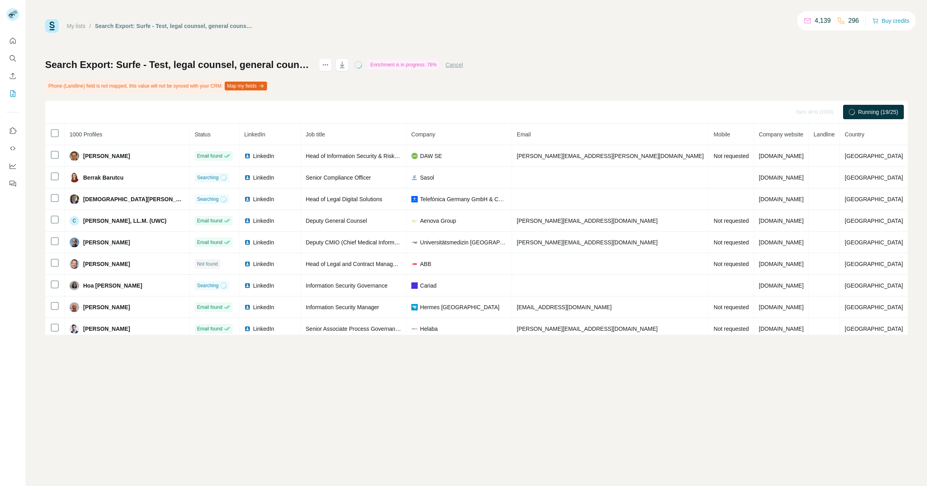  What do you see at coordinates (13, 148) in the screenshot?
I see `button: Use Surfe API` at bounding box center [13, 148].